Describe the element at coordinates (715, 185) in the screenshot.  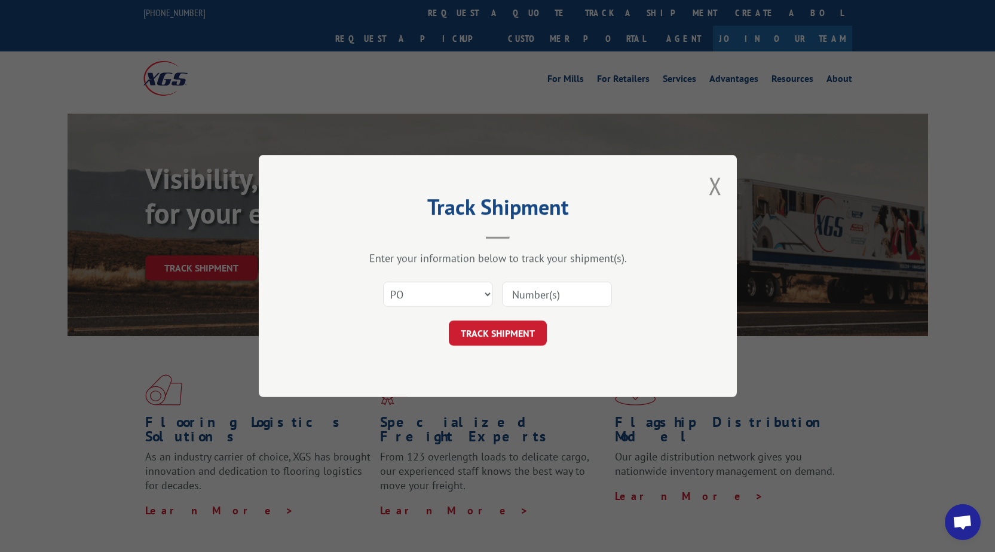
I see `button: Close modal` at that location.